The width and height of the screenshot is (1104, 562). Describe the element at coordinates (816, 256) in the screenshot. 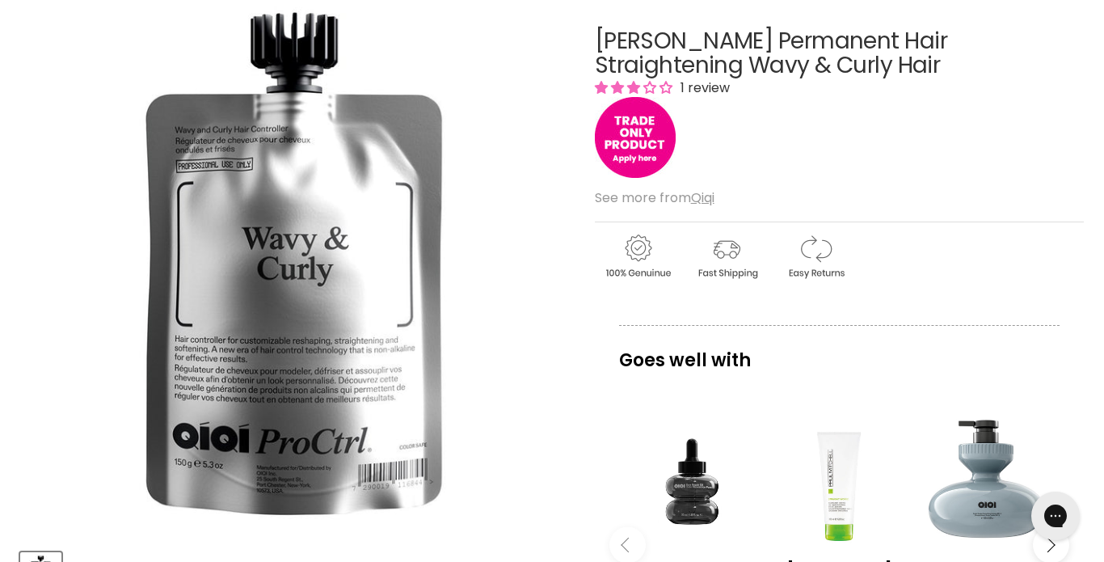

I see `img: returns.gif` at that location.